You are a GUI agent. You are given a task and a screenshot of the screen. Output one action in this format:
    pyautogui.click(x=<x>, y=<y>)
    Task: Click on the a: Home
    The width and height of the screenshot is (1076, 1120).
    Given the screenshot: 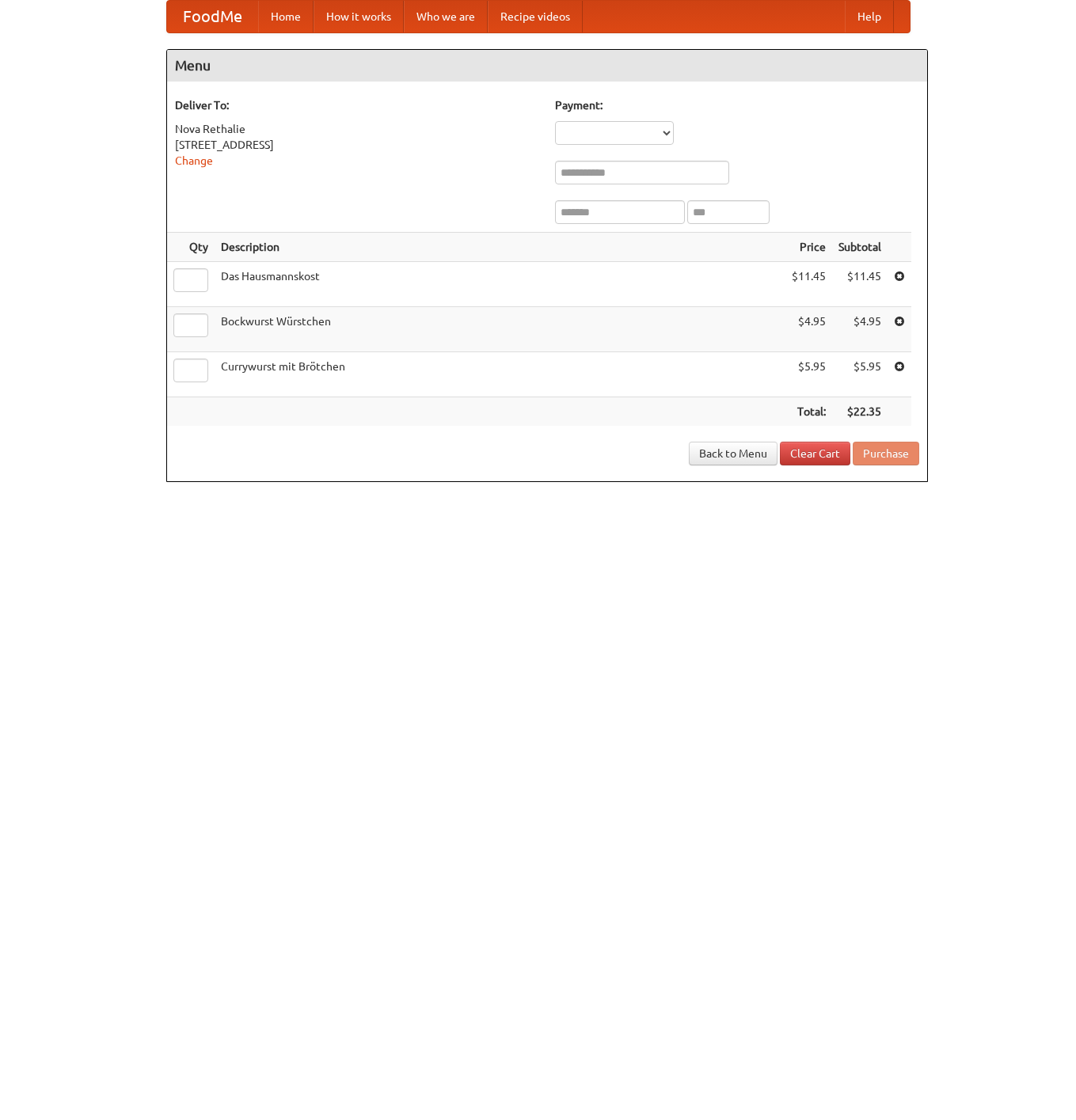 What is the action you would take?
    pyautogui.click(x=286, y=16)
    